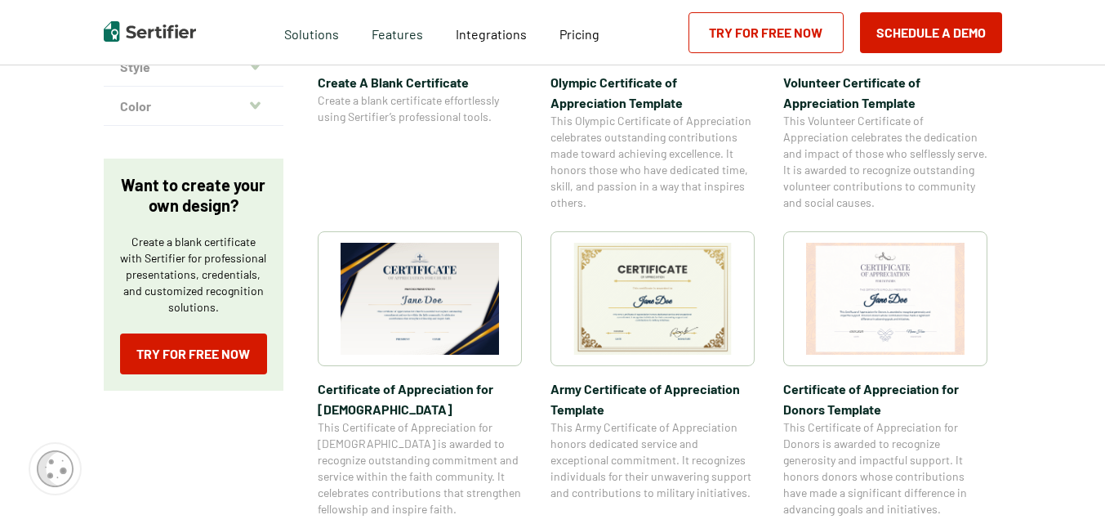  What do you see at coordinates (1064, 484) in the screenshot?
I see `div: Chat Widget` at bounding box center [1064, 484].